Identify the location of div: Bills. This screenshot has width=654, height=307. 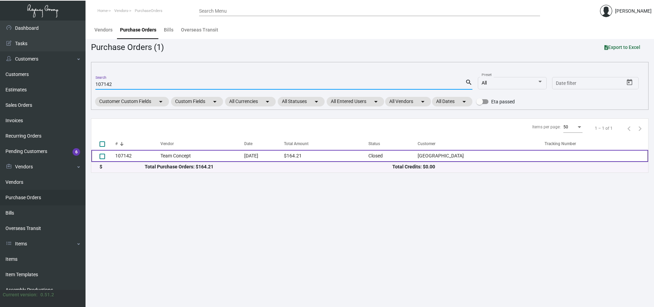
(169, 30).